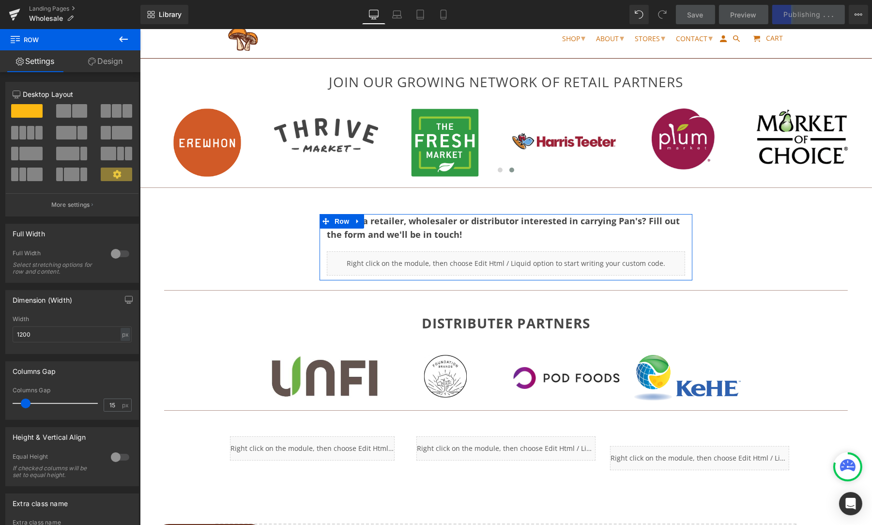 The height and width of the screenshot is (525, 872). What do you see at coordinates (72, 319) in the screenshot?
I see `div: Width` at bounding box center [72, 319].